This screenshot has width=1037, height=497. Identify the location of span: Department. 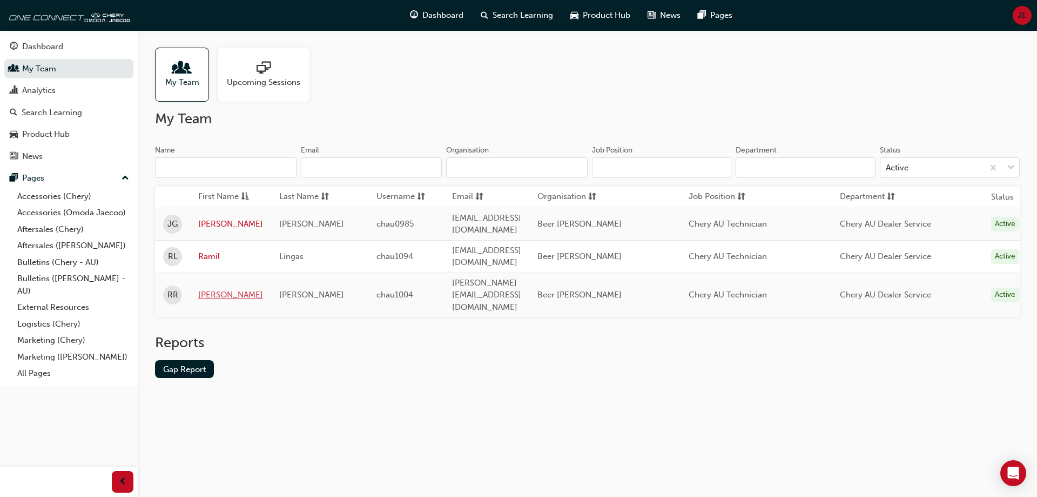
(862, 197).